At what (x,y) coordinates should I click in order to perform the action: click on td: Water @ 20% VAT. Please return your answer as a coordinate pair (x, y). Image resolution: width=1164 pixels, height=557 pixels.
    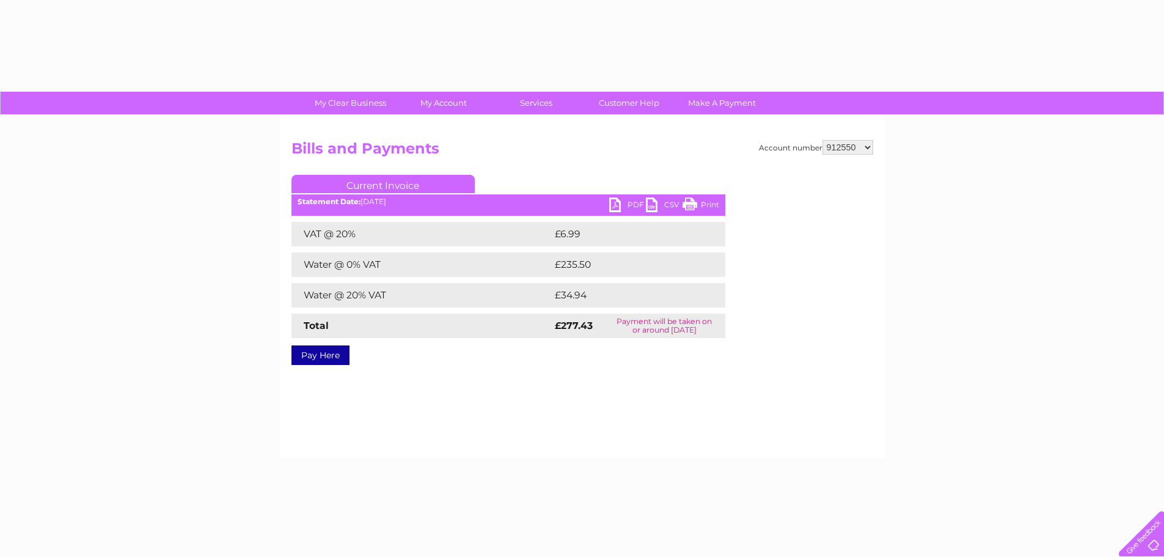
    Looking at the image, I should click on (422, 295).